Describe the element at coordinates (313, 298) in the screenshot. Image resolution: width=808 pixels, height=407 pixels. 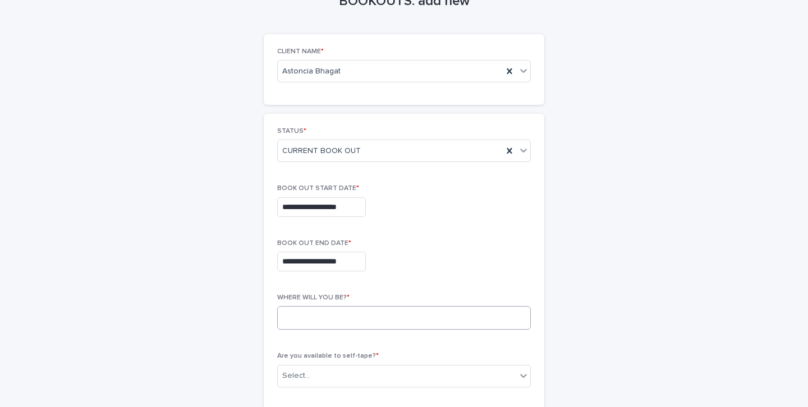
I see `span: WHERE WILL YOU BE?` at that location.